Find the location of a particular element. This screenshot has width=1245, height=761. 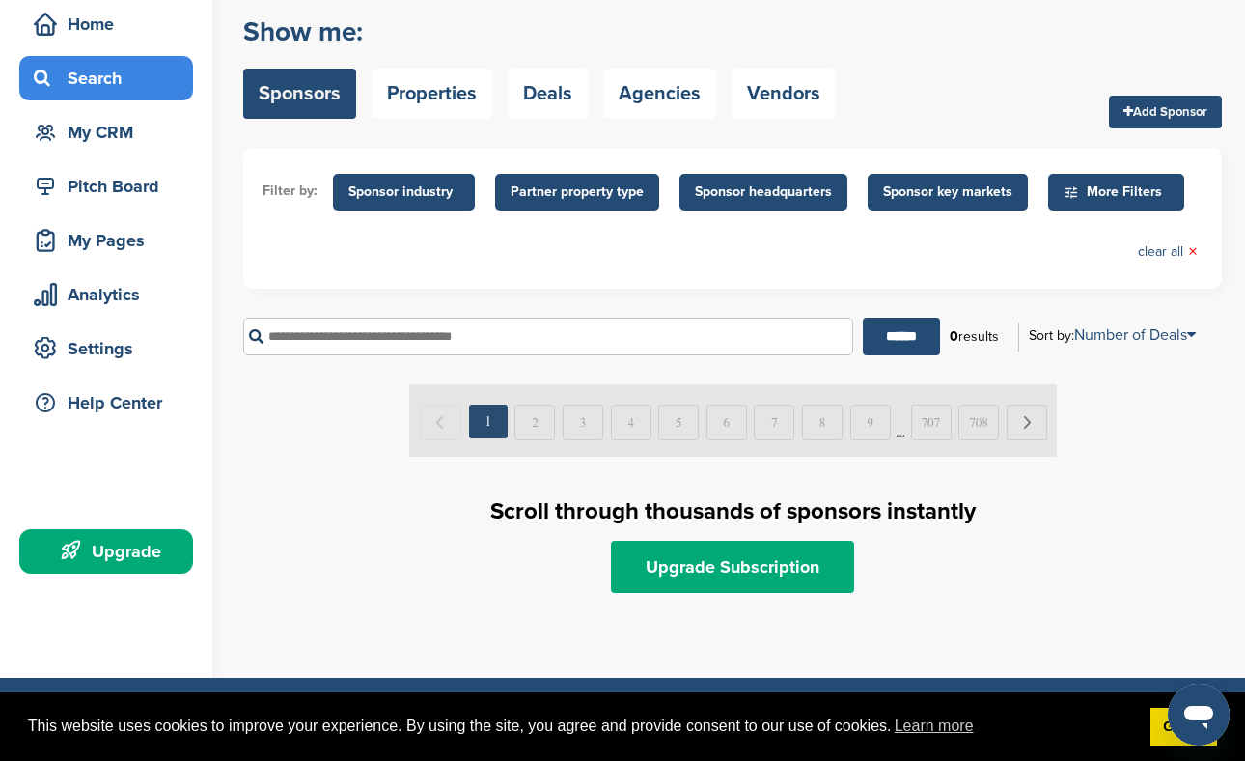

a: Sponsors is located at coordinates (299, 94).